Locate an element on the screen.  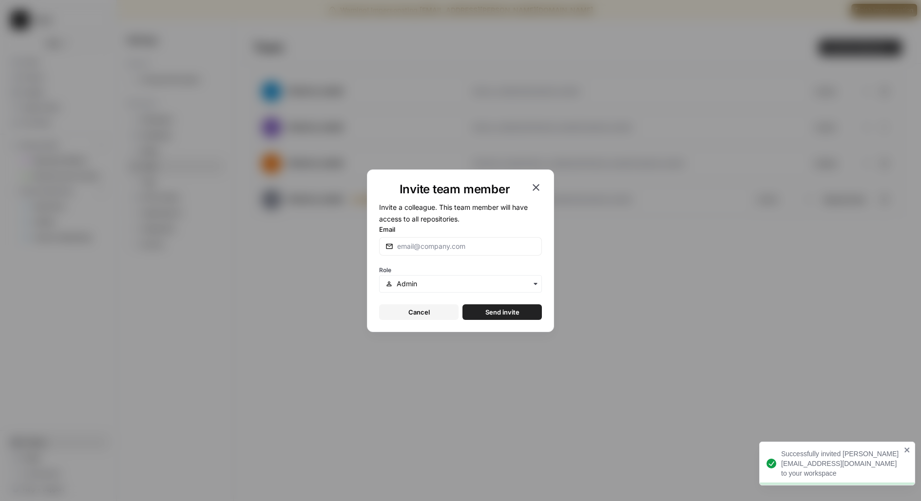
input: Admin is located at coordinates (466, 284).